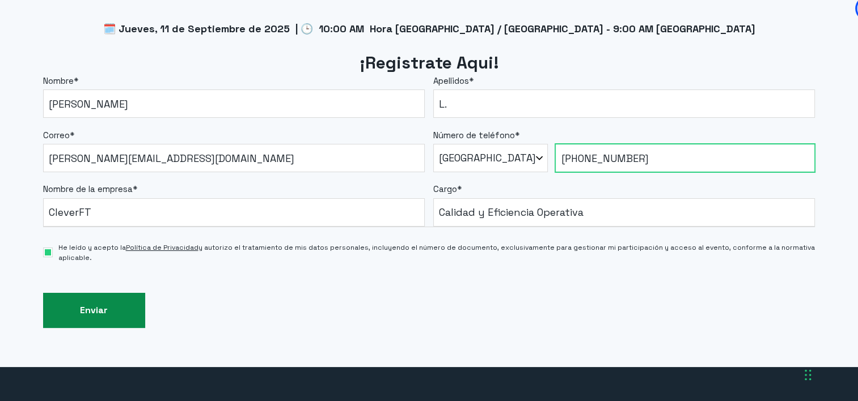 The height and width of the screenshot is (401, 858). What do you see at coordinates (58, 81) in the screenshot?
I see `span: Nombre` at bounding box center [58, 81].